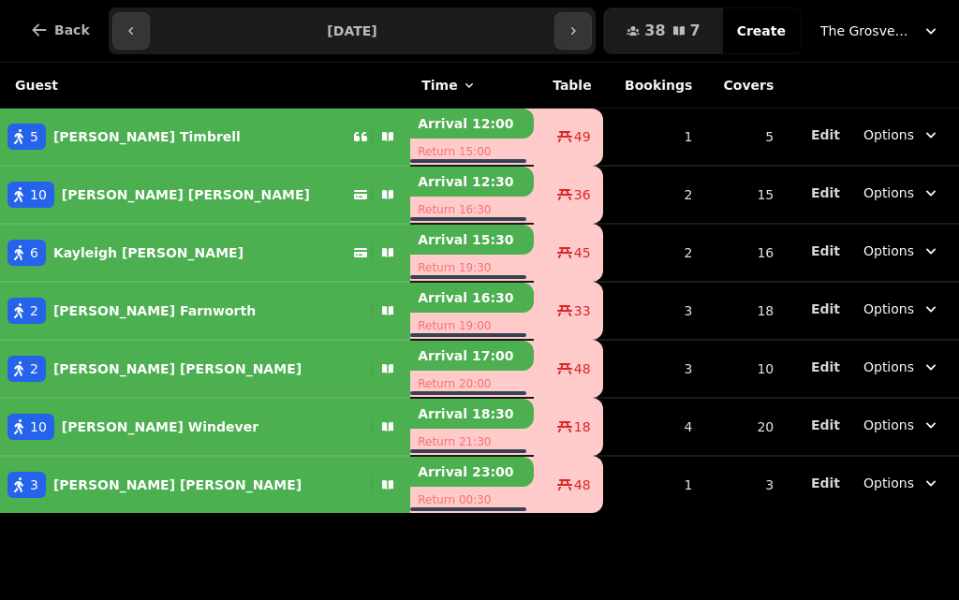 Image resolution: width=959 pixels, height=600 pixels. What do you see at coordinates (34, 253) in the screenshot?
I see `span: 6` at bounding box center [34, 253].